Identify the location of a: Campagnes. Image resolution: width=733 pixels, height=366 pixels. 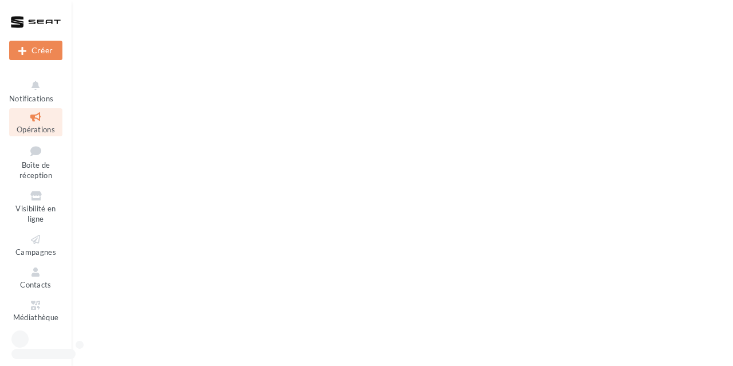
(36, 245).